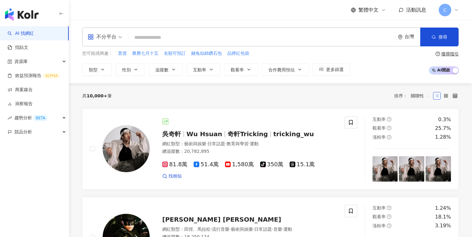 Image resolution: width=472 pixels, height=237 pixels. What do you see at coordinates (22, 14) in the screenshot?
I see `img: logo` at bounding box center [22, 14].